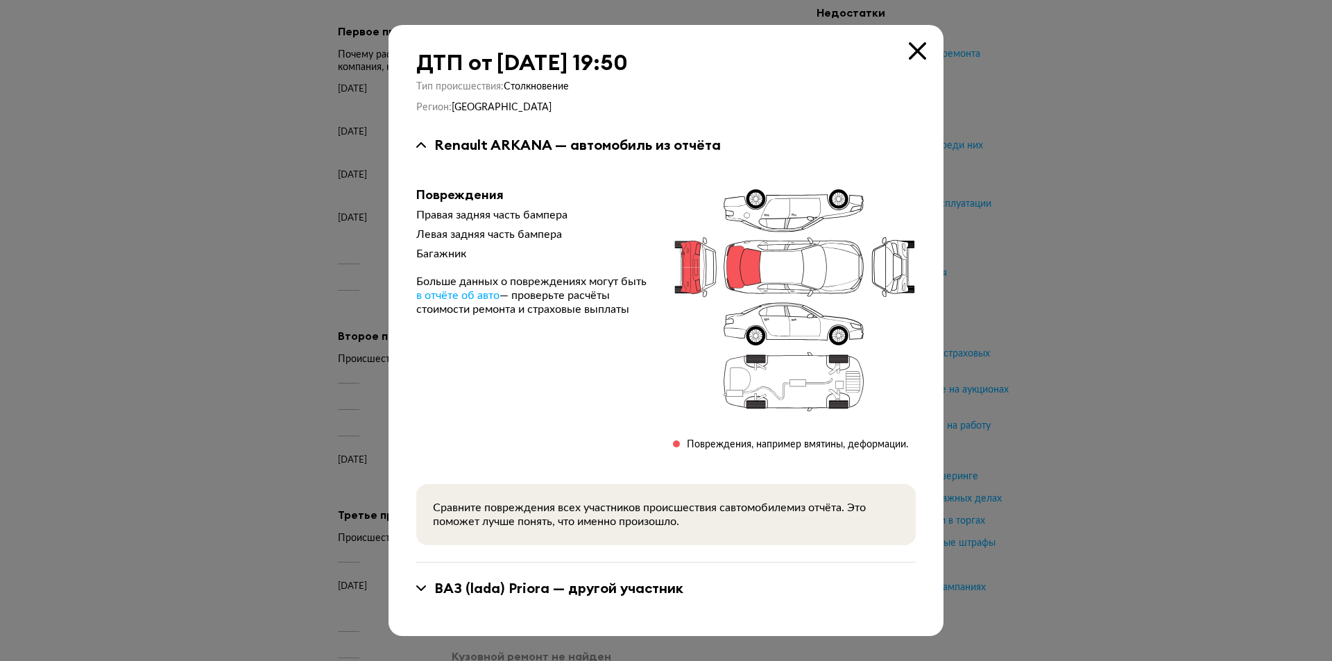 This screenshot has width=1332, height=661. Describe the element at coordinates (536, 87) in the screenshot. I see `span: Столкновение` at that location.